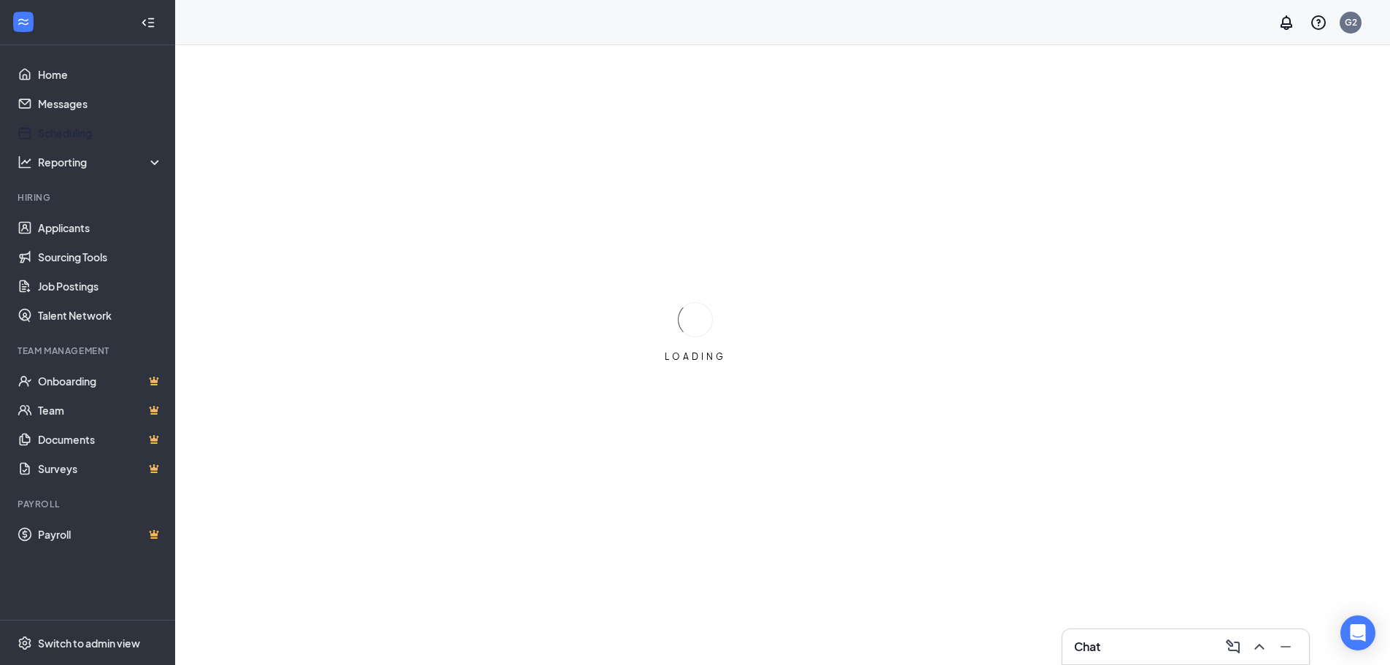 Image resolution: width=1390 pixels, height=665 pixels. What do you see at coordinates (89, 643) in the screenshot?
I see `div: Switch to admin view` at bounding box center [89, 643].